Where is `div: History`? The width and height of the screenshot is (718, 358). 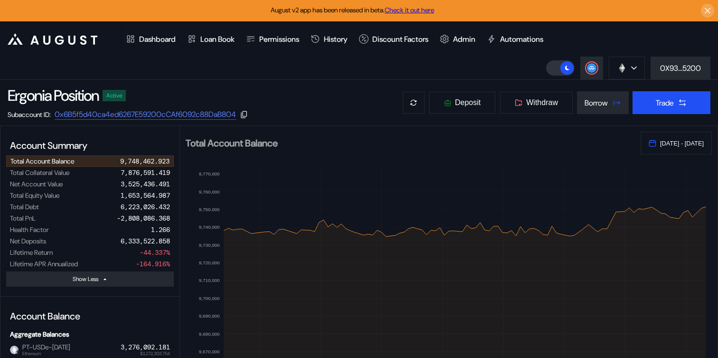 div: History is located at coordinates (336, 39).